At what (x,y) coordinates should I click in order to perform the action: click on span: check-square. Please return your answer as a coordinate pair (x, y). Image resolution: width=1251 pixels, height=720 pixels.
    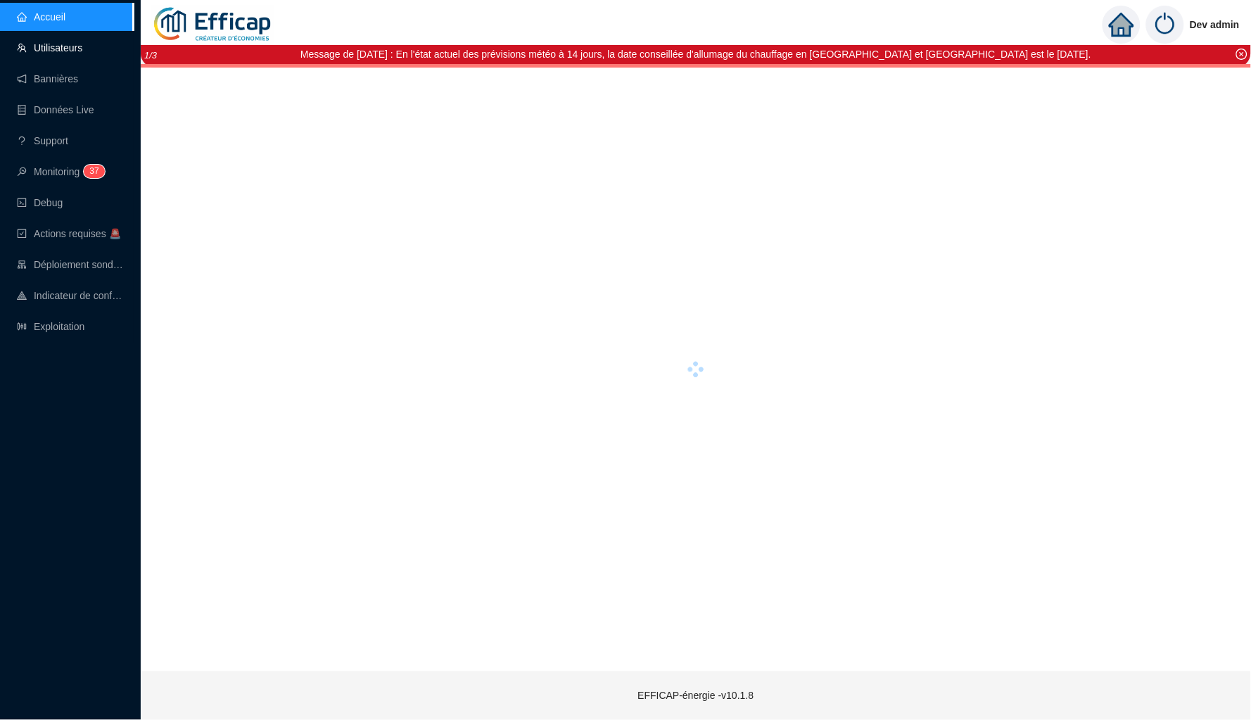
    Looking at the image, I should click on (22, 234).